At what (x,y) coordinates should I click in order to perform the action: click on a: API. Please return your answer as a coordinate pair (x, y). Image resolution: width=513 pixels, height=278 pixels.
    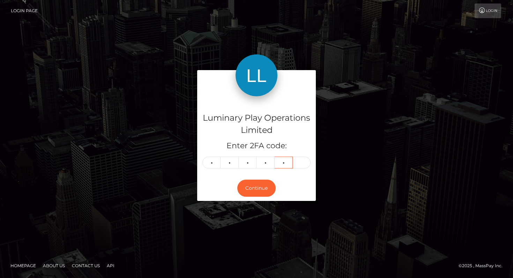
    Looking at the image, I should click on (111, 265).